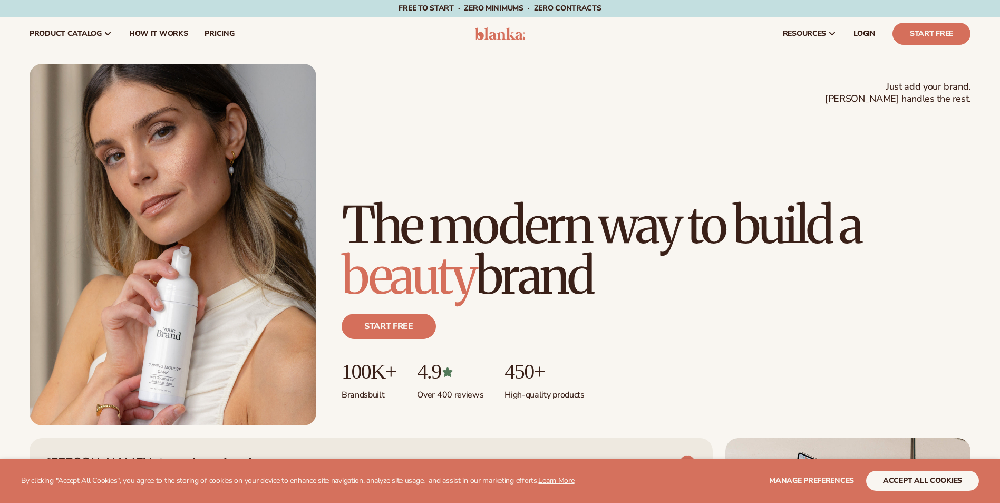  What do you see at coordinates (219, 34) in the screenshot?
I see `a: pricing` at bounding box center [219, 34].